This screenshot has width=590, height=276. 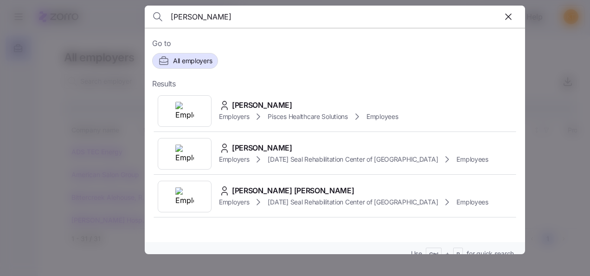 I want to click on span: All employers, so click(x=193, y=61).